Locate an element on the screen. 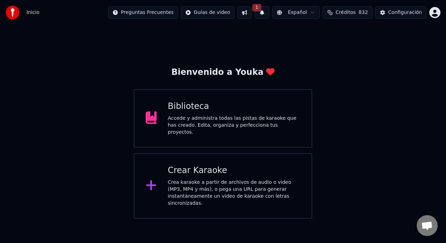  span: Inicio is located at coordinates (33, 13).